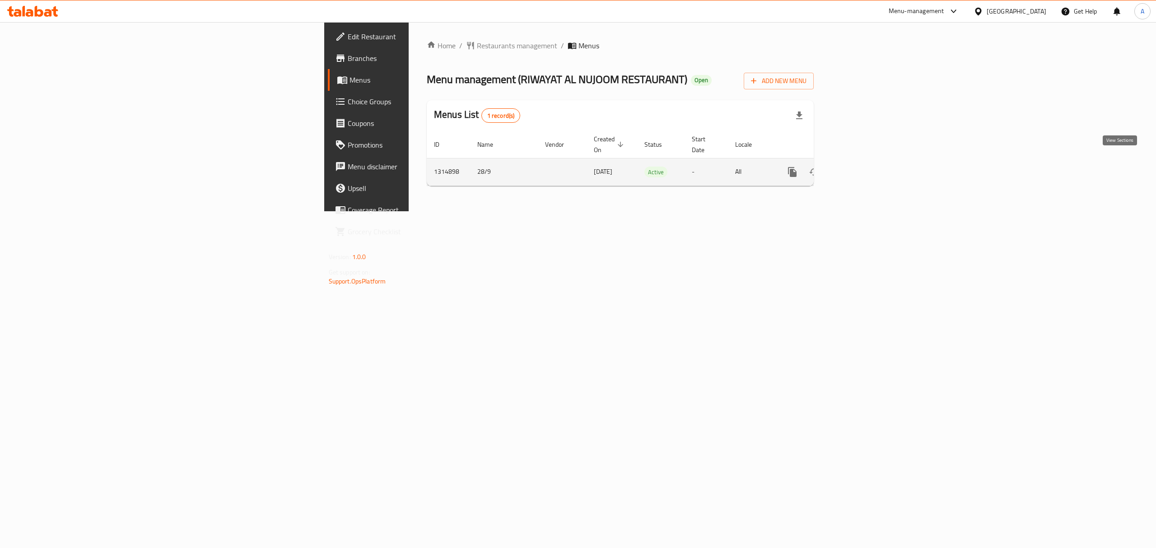 The image size is (1156, 548). Describe the element at coordinates (825, 144) in the screenshot. I see `th: Actions` at that location.